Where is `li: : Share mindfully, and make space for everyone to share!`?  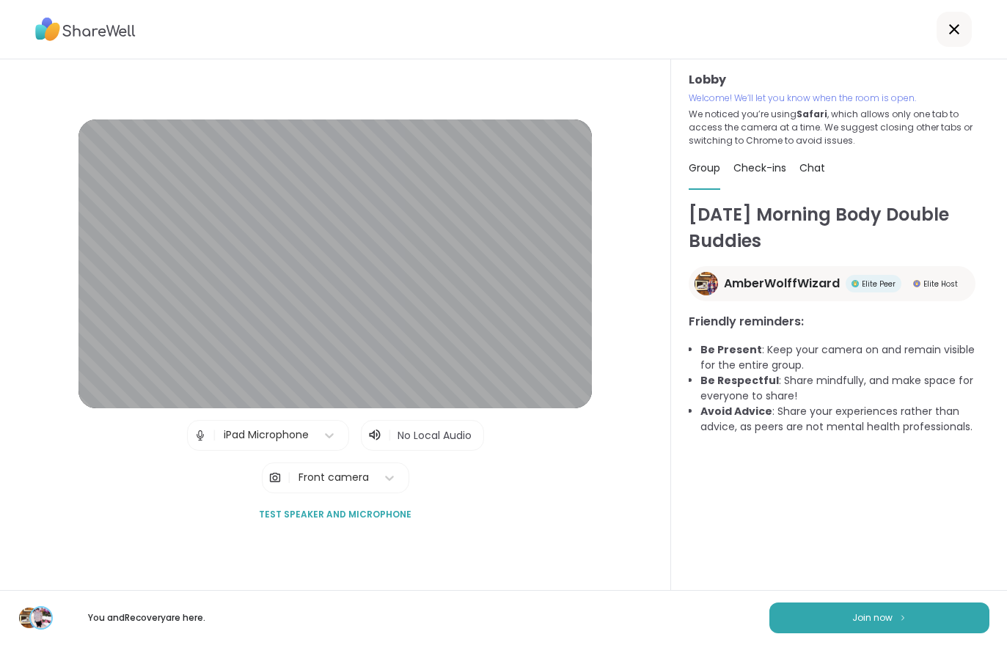 li: : Share mindfully, and make space for everyone to share! is located at coordinates (845, 389).